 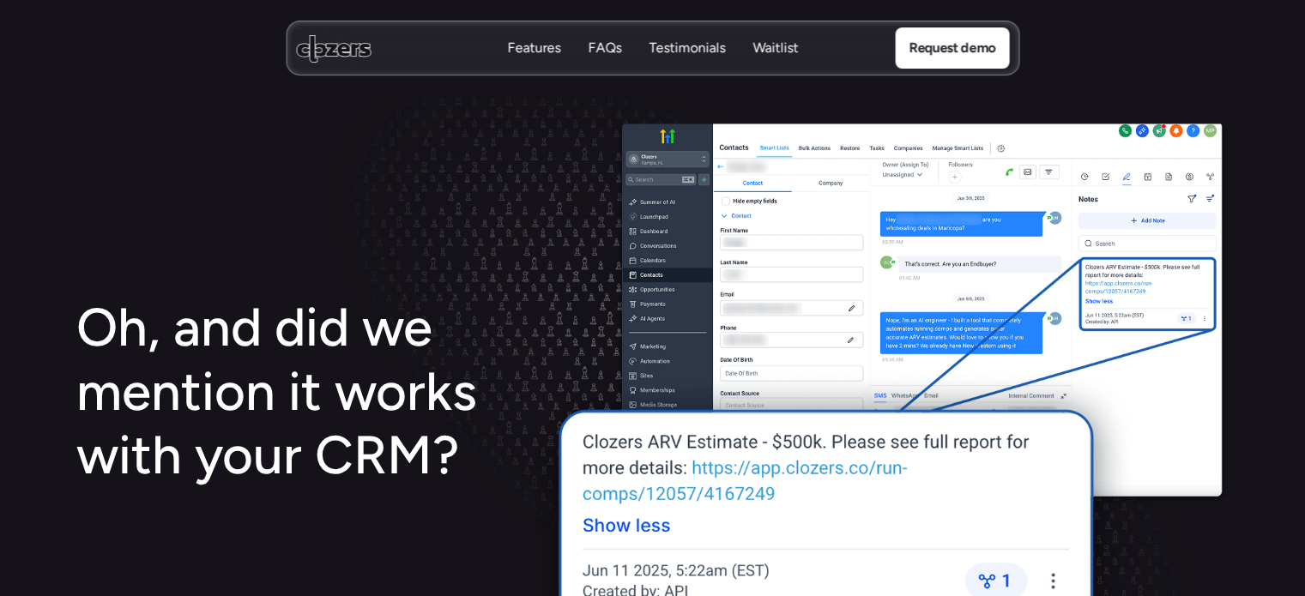 I want to click on p: Request demo, so click(x=952, y=48).